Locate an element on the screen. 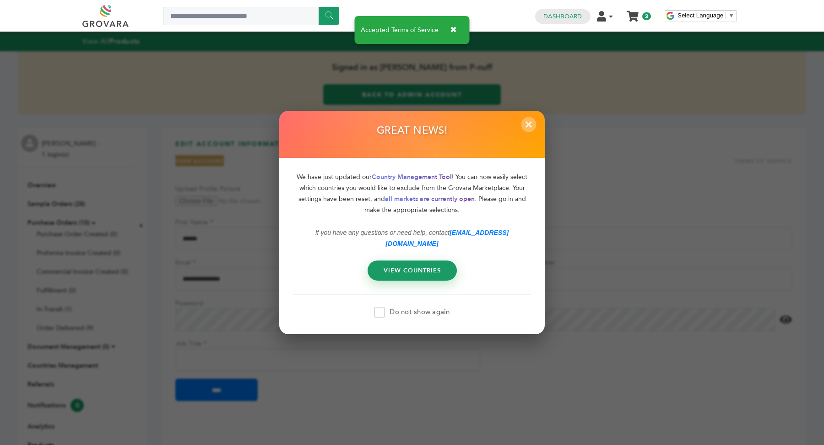 Image resolution: width=824 pixels, height=445 pixels. p: We have just updated our ! You can now easily select which countries you would like to exclude fr... is located at coordinates (412, 193).